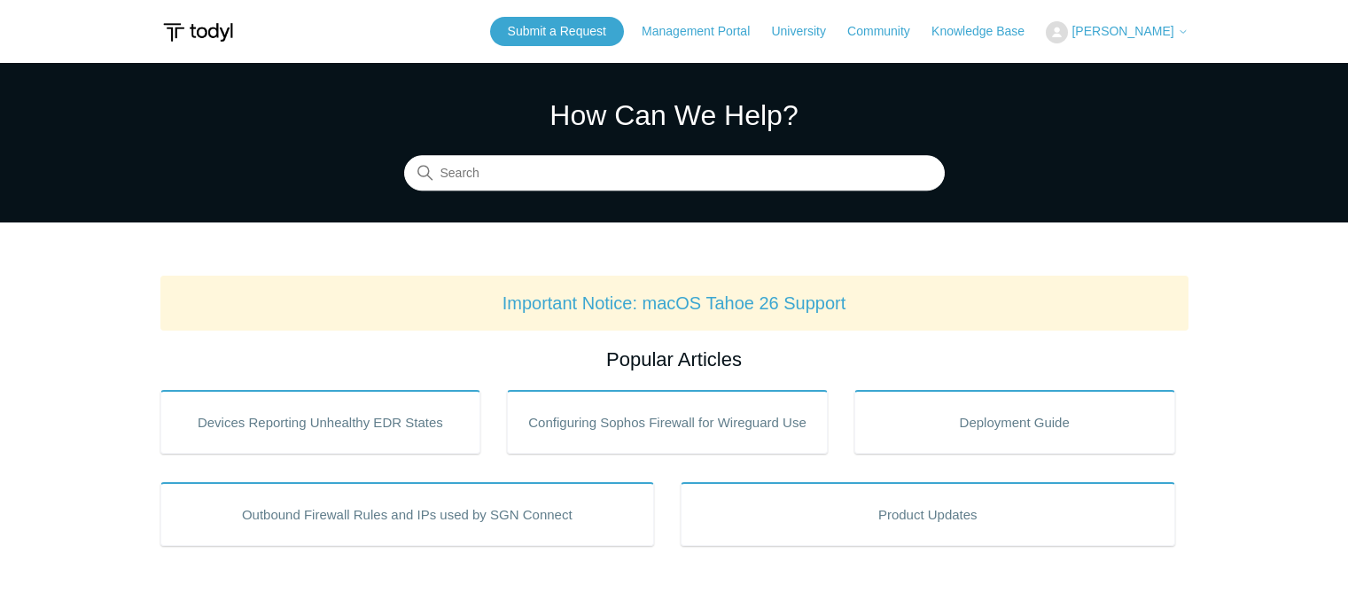  I want to click on a: Deployment Guide, so click(1015, 422).